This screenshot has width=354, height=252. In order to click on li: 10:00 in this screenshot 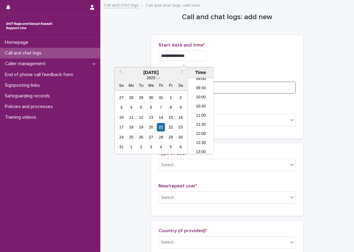, I will do `click(201, 98)`.